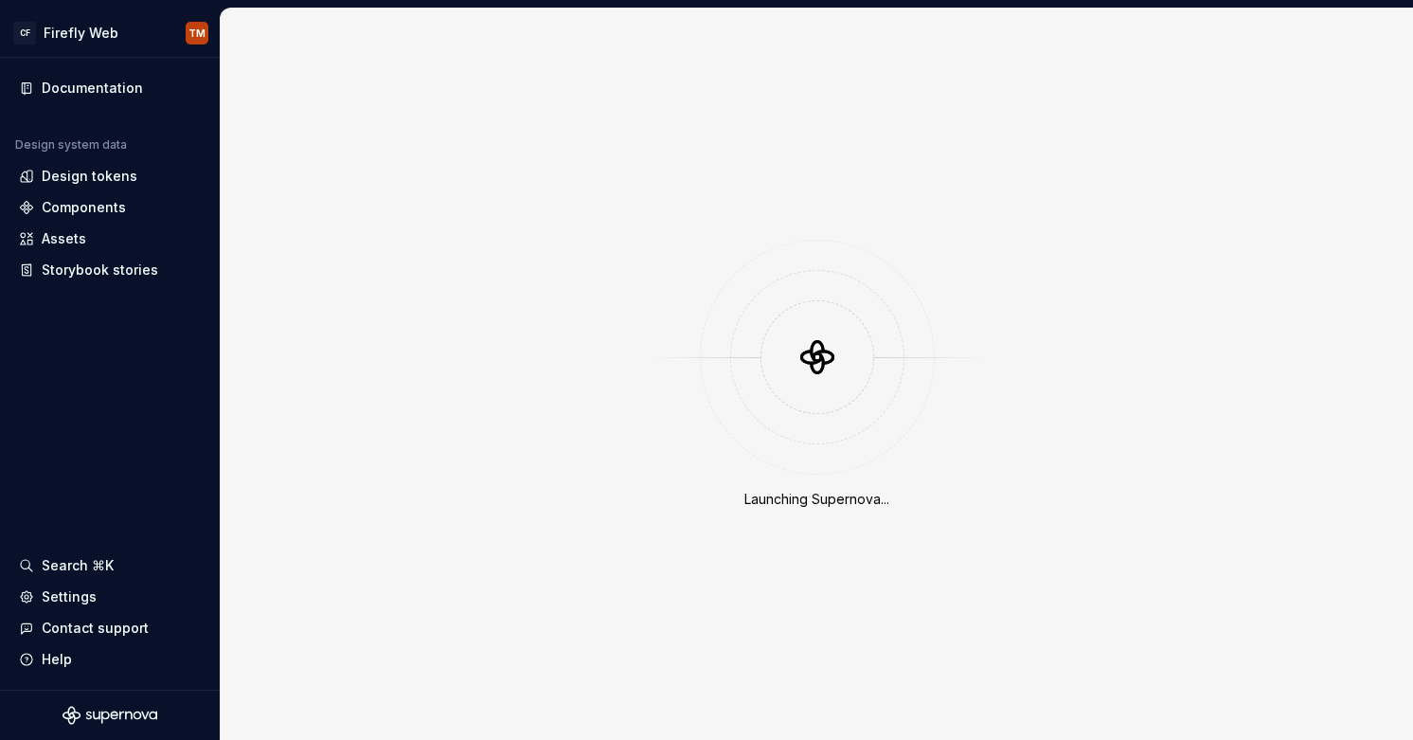  What do you see at coordinates (110, 597) in the screenshot?
I see `a: Settings` at bounding box center [110, 597].